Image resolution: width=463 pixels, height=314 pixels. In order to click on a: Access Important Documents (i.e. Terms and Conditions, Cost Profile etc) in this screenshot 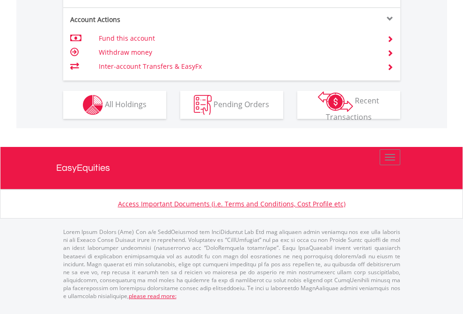, I will do `click(232, 204)`.